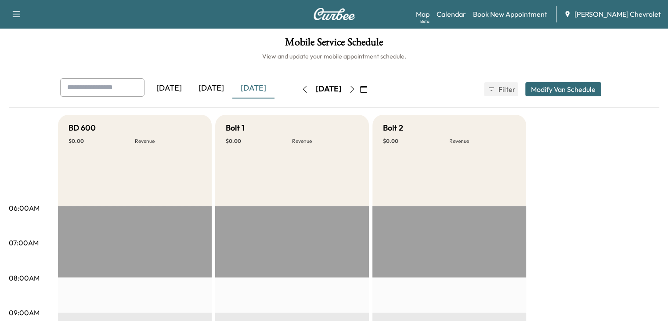 The width and height of the screenshot is (668, 321). I want to click on div: Beta, so click(425, 21).